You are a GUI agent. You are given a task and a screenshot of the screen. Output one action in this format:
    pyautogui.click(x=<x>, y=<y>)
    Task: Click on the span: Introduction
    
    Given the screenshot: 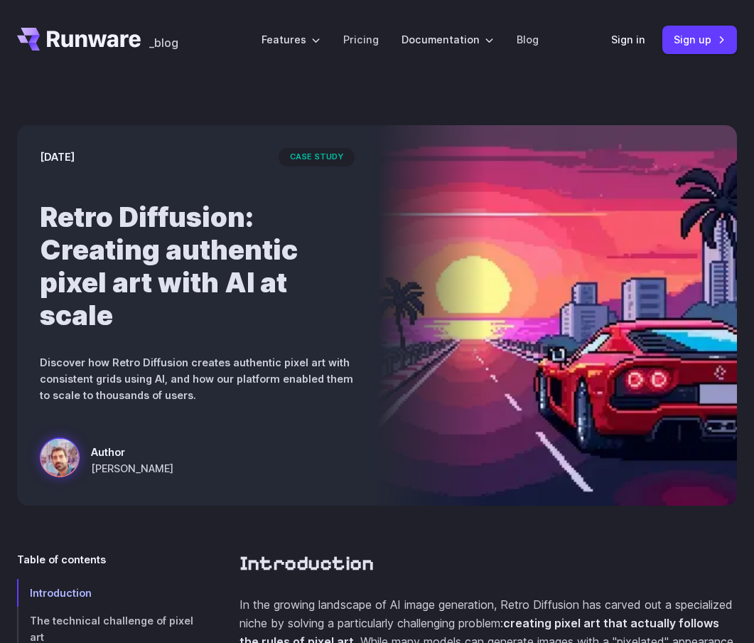 What is the action you would take?
    pyautogui.click(x=60, y=592)
    